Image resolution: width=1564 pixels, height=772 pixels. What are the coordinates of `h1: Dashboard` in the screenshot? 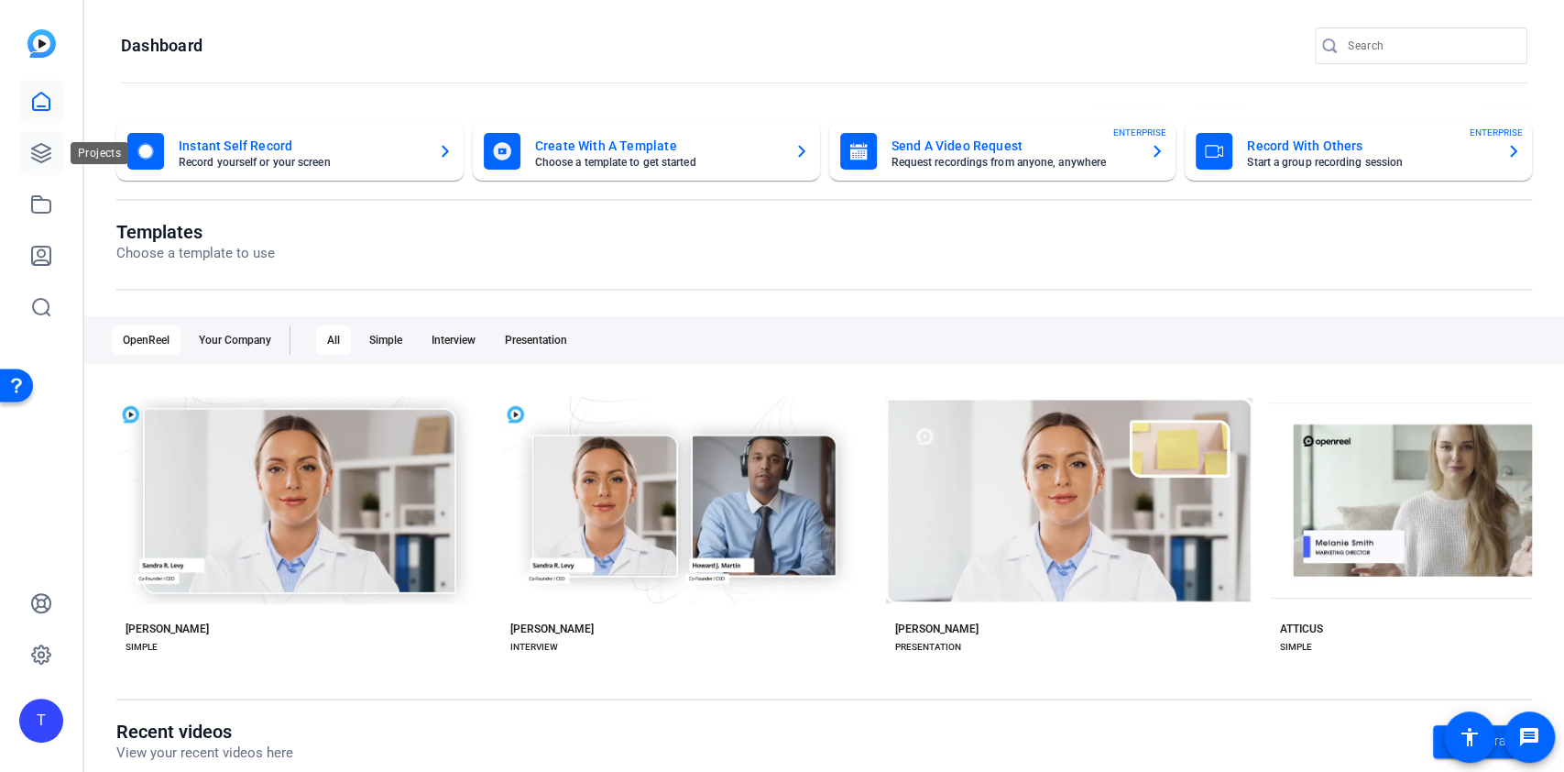 It's located at (161, 46).